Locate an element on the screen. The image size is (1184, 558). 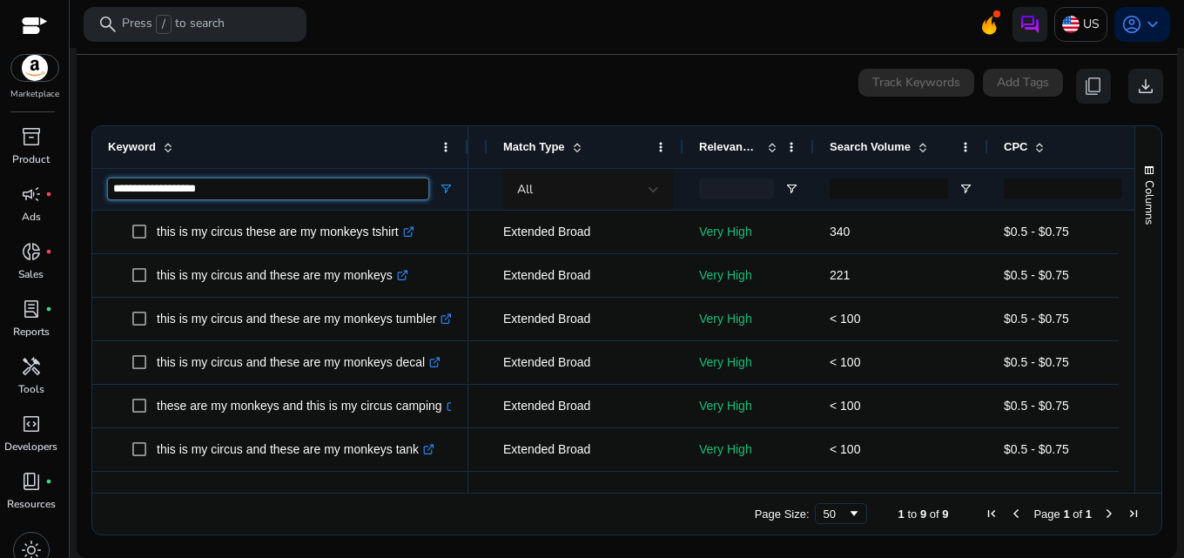
div: Page Size is located at coordinates (841, 514).